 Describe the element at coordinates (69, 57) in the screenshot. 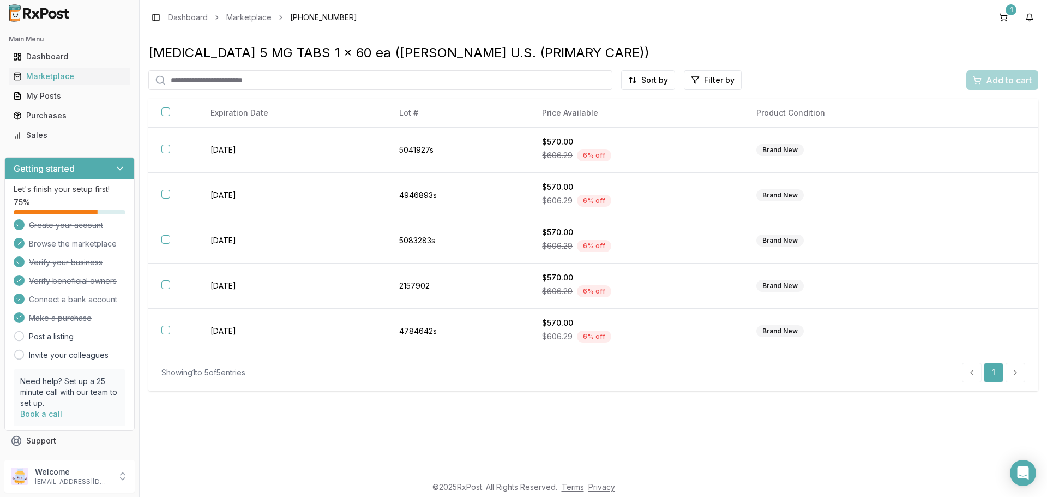

I see `div: Dashboard` at that location.